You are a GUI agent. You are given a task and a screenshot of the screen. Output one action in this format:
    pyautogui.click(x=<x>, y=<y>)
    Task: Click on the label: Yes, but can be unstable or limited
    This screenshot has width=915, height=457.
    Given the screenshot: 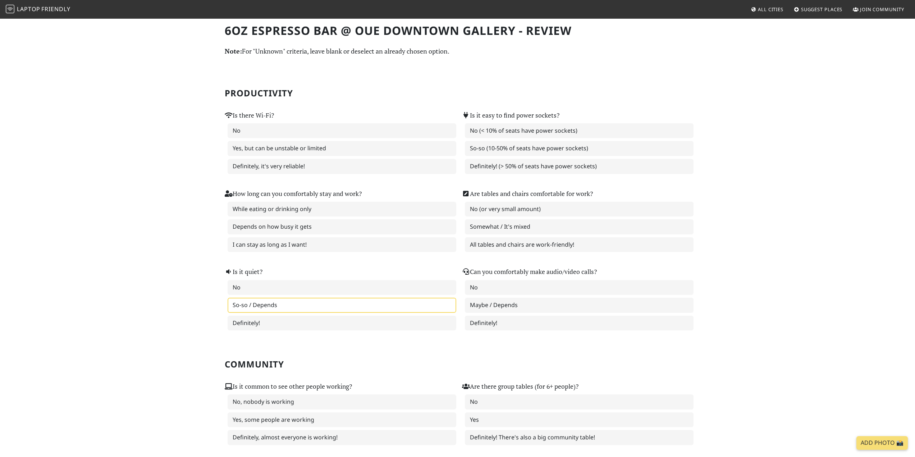 What is the action you would take?
    pyautogui.click(x=342, y=149)
    